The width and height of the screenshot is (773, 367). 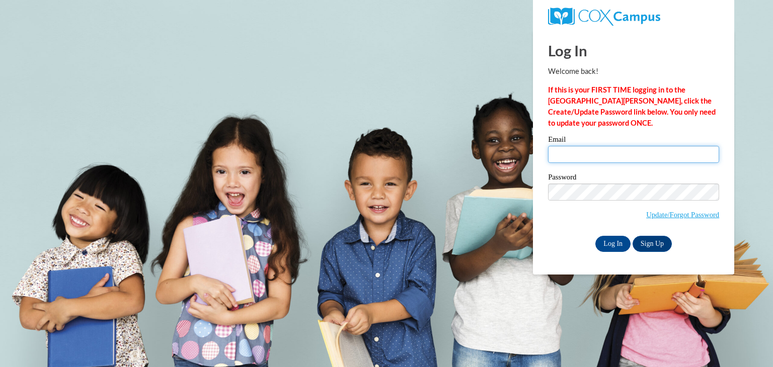 What do you see at coordinates (633, 141) in the screenshot?
I see `label: Email` at bounding box center [633, 141].